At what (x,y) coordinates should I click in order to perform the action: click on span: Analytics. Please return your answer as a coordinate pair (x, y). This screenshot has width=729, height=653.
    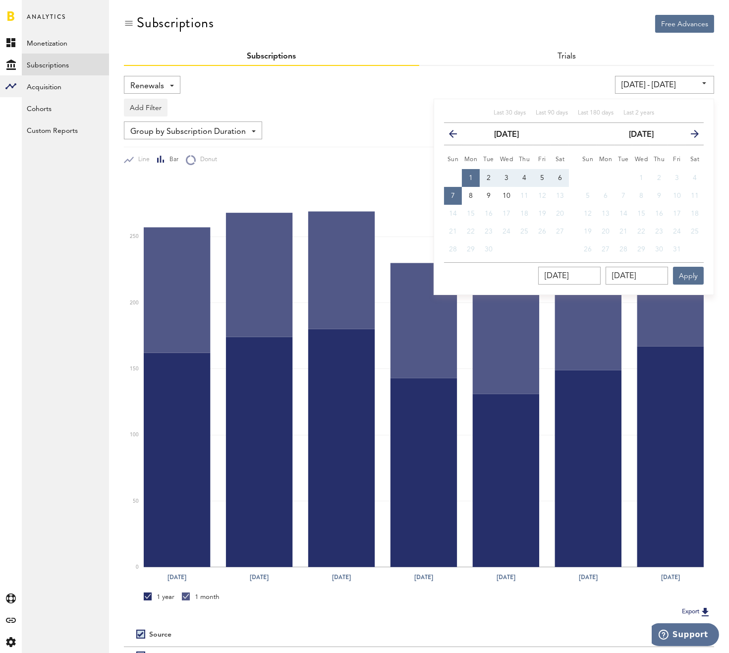
    Looking at the image, I should click on (46, 21).